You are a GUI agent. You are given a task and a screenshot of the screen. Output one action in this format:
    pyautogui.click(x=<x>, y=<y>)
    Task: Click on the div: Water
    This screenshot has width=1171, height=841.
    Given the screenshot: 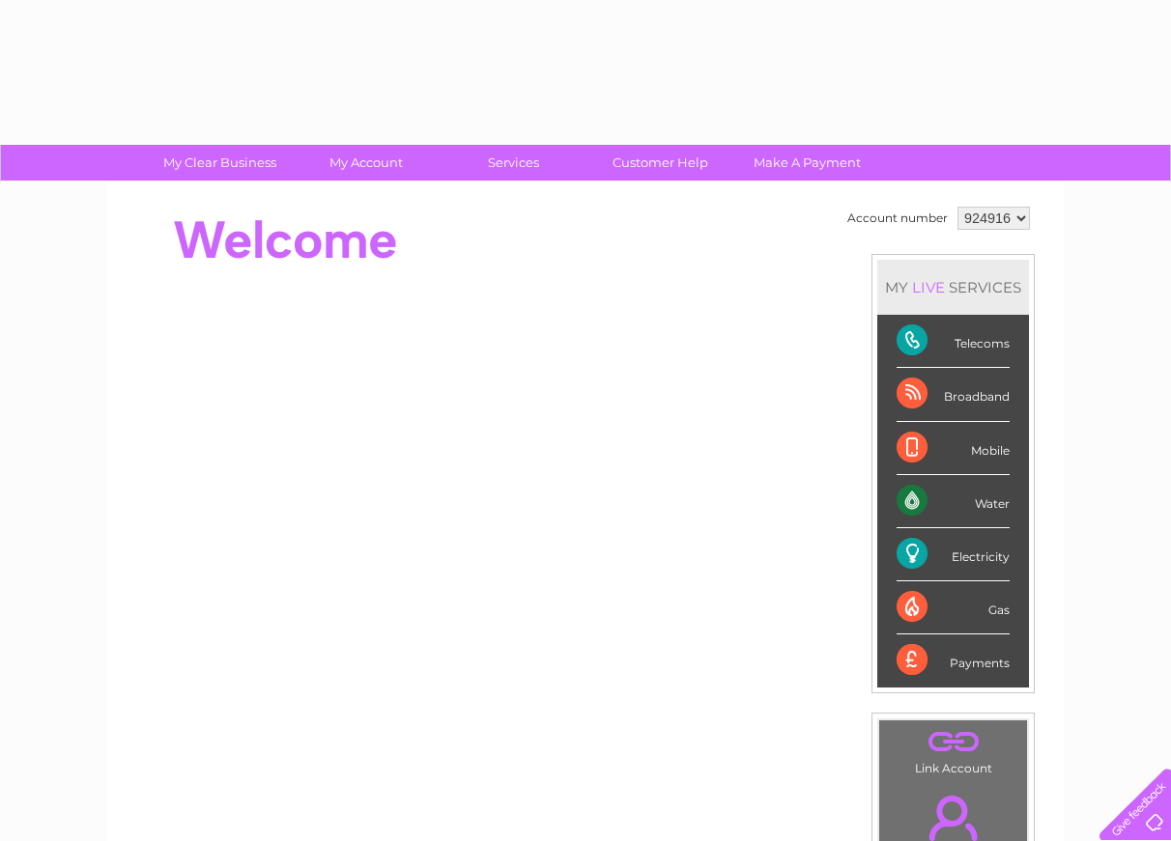 What is the action you would take?
    pyautogui.click(x=952, y=501)
    